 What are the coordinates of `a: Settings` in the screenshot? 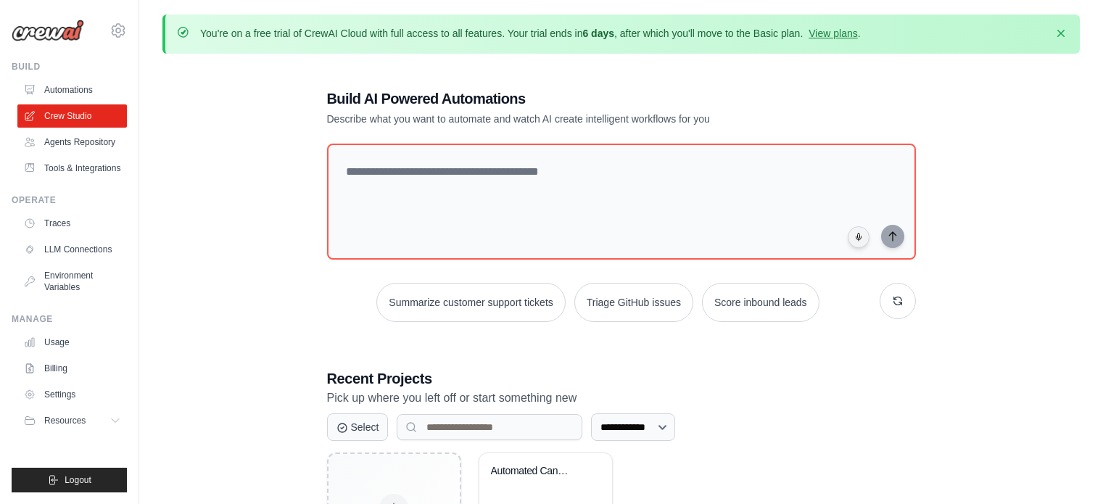 It's located at (72, 395).